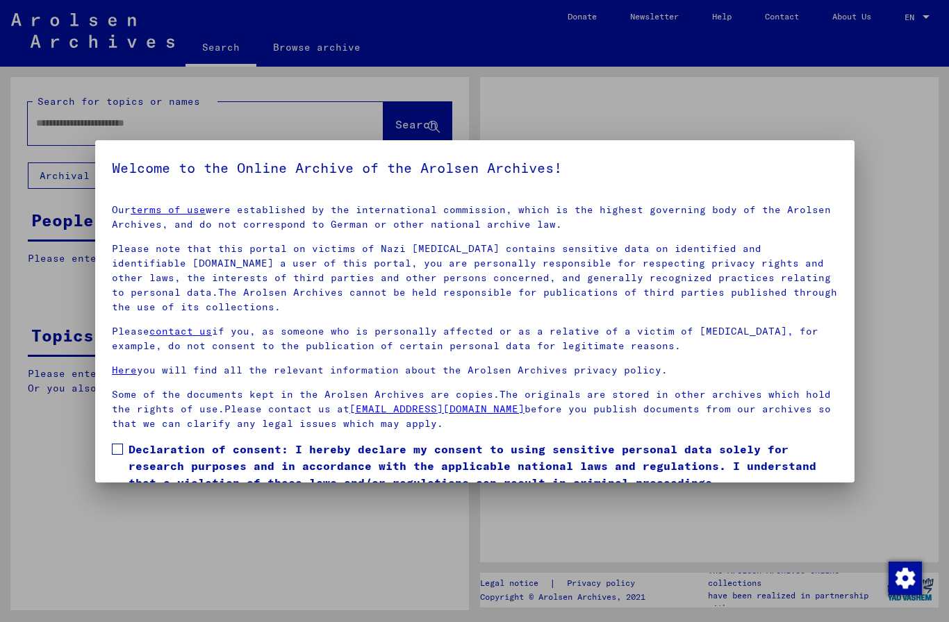 The image size is (949, 622). What do you see at coordinates (474, 339) in the screenshot?
I see `p: Please if you, as someone who is personally affected or as a relative of a victim of [MEDICAL_DAT...` at bounding box center [474, 339].